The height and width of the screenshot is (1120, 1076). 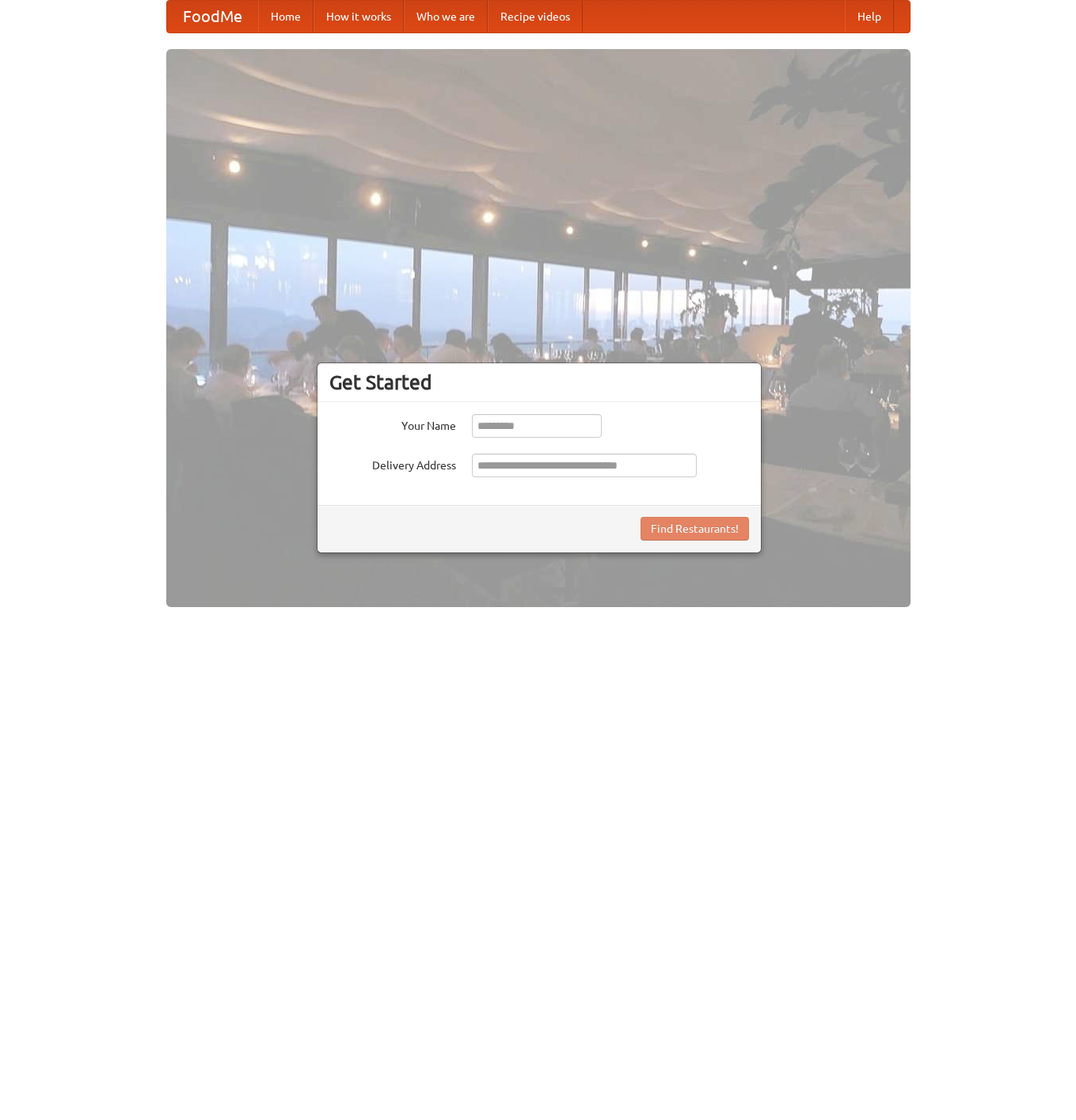 I want to click on h3: Get Started, so click(x=539, y=382).